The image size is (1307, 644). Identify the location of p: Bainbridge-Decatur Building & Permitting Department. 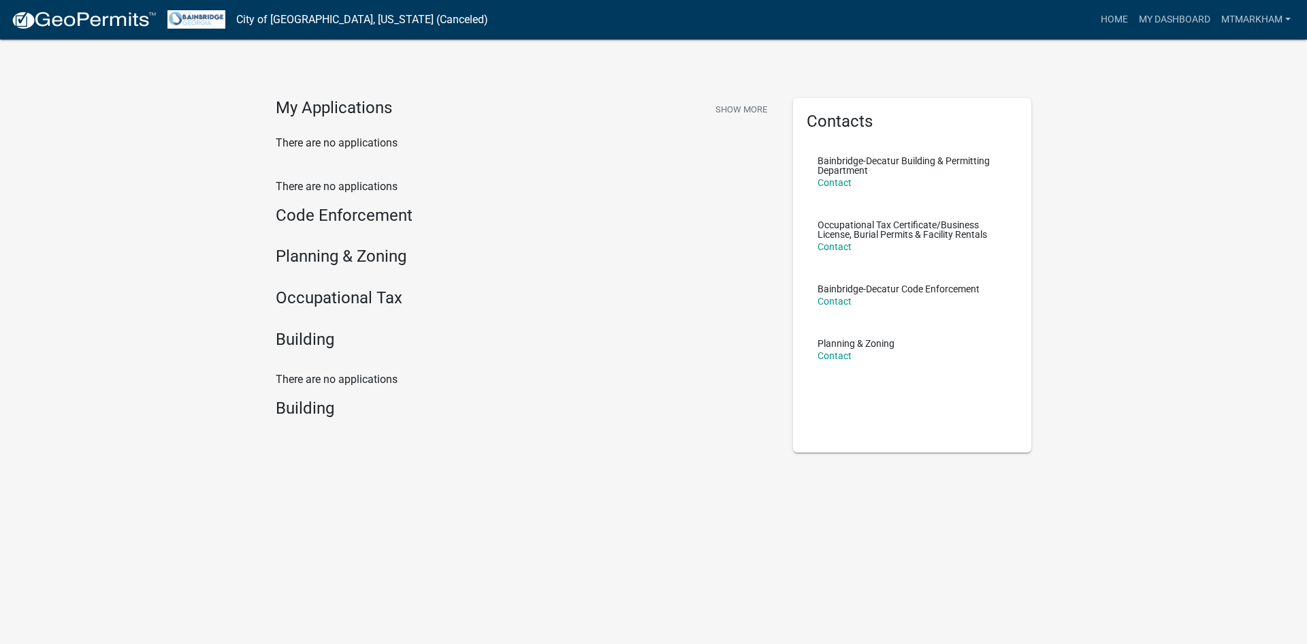
(913, 165).